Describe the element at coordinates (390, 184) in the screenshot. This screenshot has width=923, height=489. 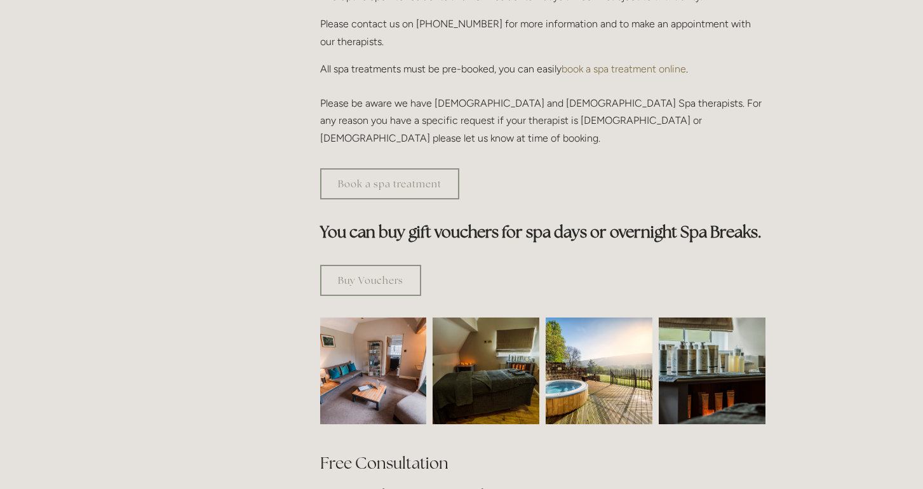
I see `a: Book a spa treatment` at that location.